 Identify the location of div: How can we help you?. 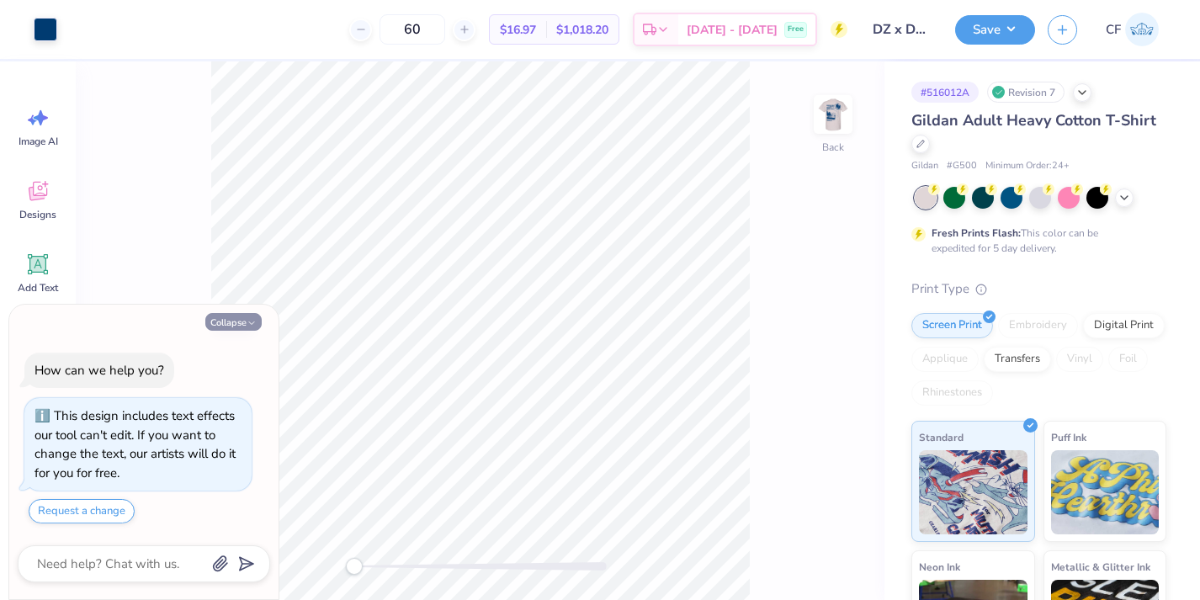
(99, 370).